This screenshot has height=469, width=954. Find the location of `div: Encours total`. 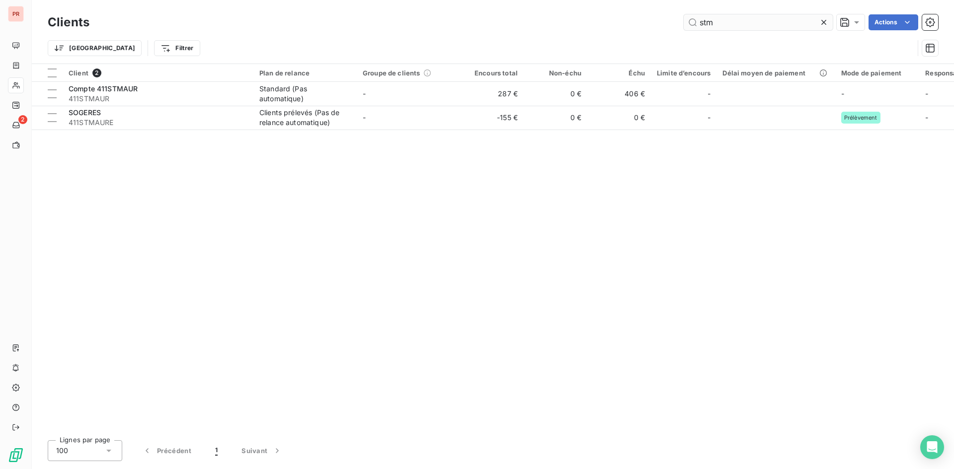

div: Encours total is located at coordinates (492, 73).